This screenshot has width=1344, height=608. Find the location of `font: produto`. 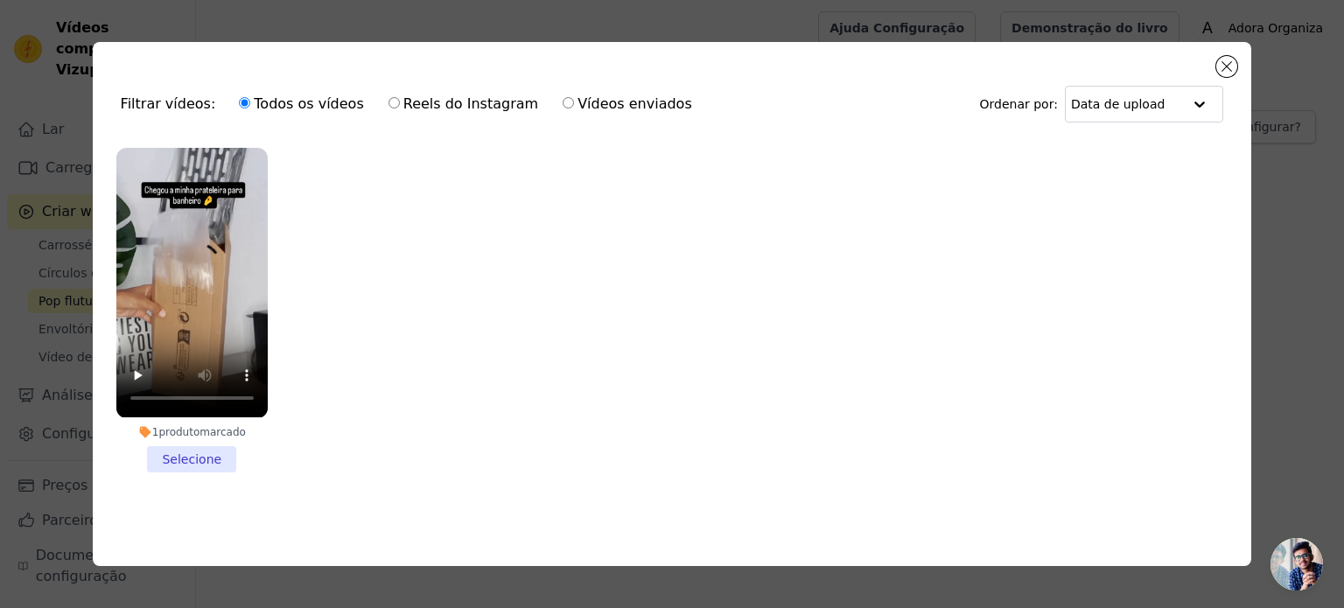

font: produto is located at coordinates (179, 432).